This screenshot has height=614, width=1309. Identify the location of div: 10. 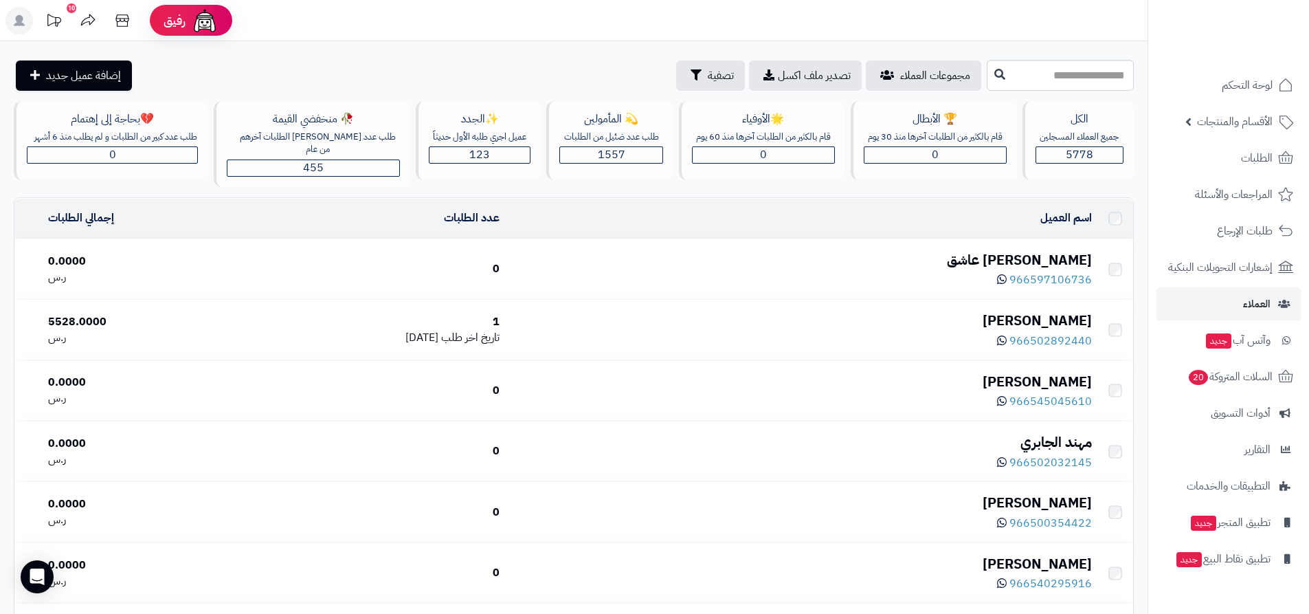
(71, 8).